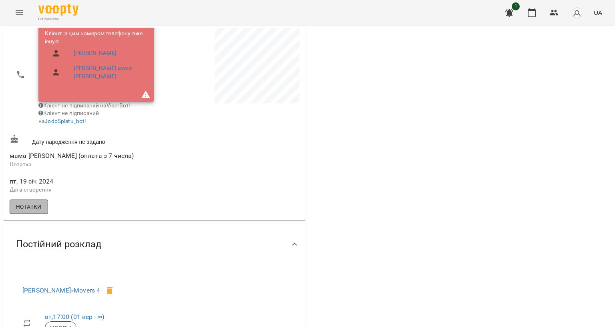 The width and height of the screenshot is (615, 331). Describe the element at coordinates (58, 19) in the screenshot. I see `span: For Business` at that location.